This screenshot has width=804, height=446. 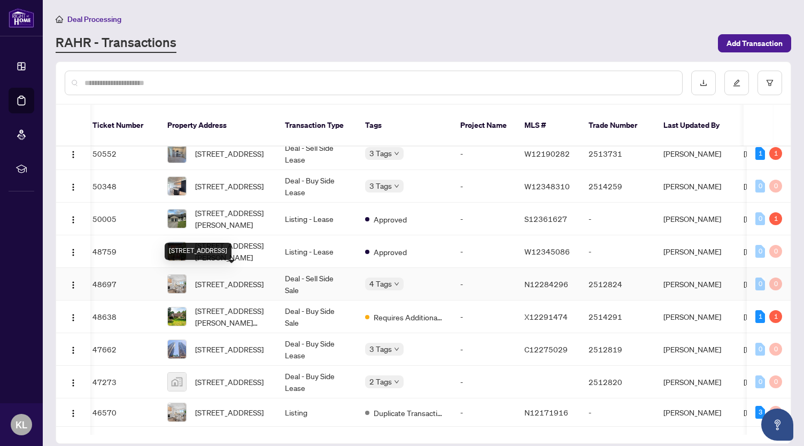 What do you see at coordinates (94, 19) in the screenshot?
I see `span: Deal Processing` at bounding box center [94, 19].